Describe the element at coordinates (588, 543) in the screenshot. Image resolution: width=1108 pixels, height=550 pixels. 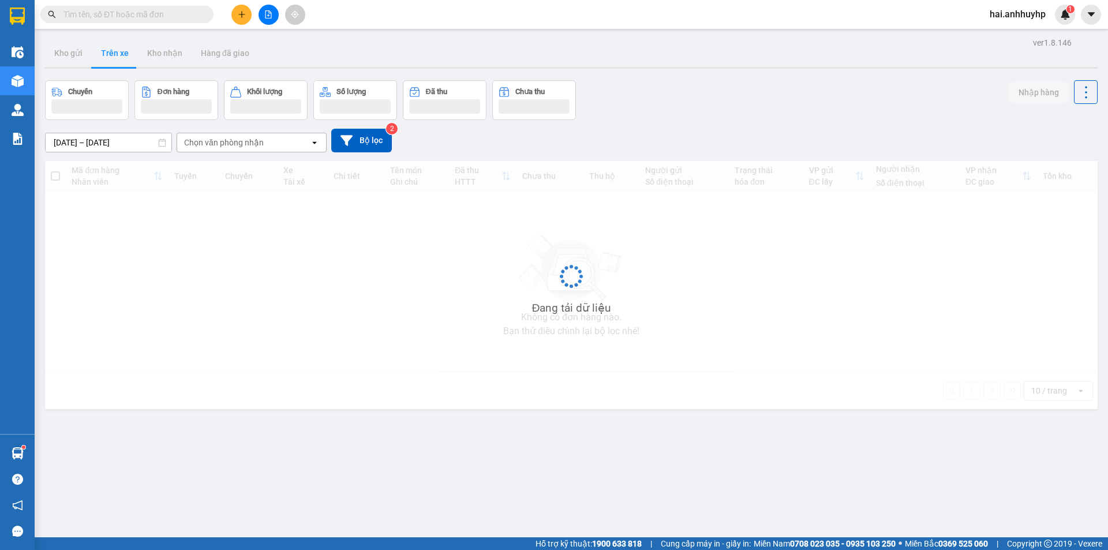
I see `span: Hỗ trợ kỹ thuật:` at that location.